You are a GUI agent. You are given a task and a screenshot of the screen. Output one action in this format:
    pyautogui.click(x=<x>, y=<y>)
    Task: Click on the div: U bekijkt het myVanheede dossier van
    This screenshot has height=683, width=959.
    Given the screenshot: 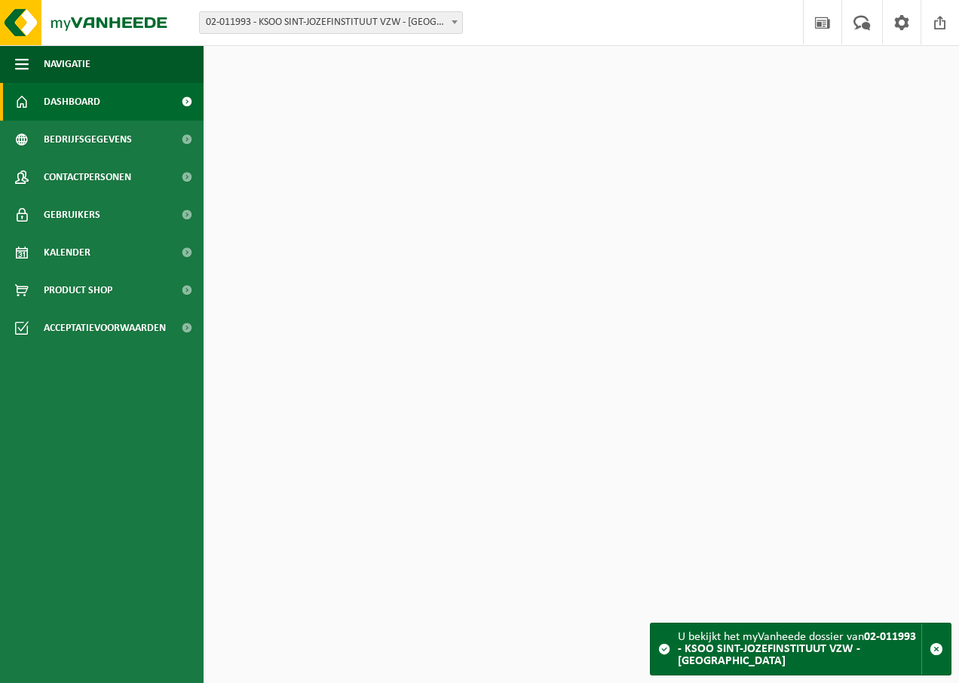 What is the action you would take?
    pyautogui.click(x=799, y=649)
    